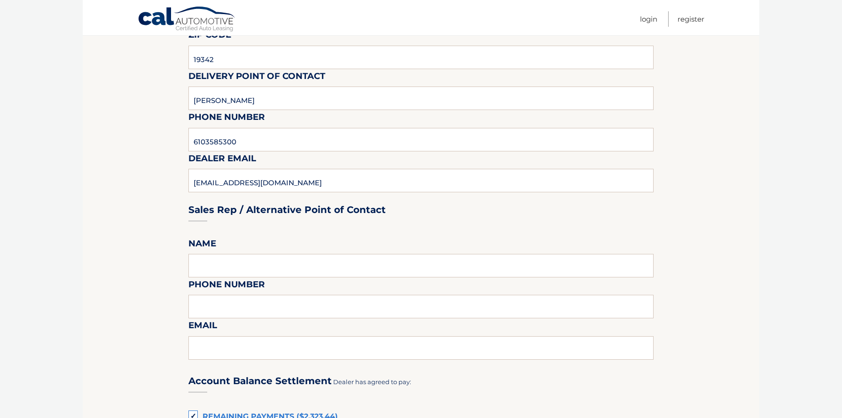 The image size is (842, 418). What do you see at coordinates (202, 245) in the screenshot?
I see `label: Name` at bounding box center [202, 245].